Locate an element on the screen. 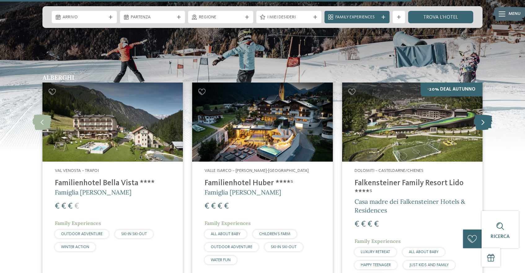 This screenshot has height=273, width=525. span: Dolomiti – Casteldarne/Chienes is located at coordinates (389, 170).